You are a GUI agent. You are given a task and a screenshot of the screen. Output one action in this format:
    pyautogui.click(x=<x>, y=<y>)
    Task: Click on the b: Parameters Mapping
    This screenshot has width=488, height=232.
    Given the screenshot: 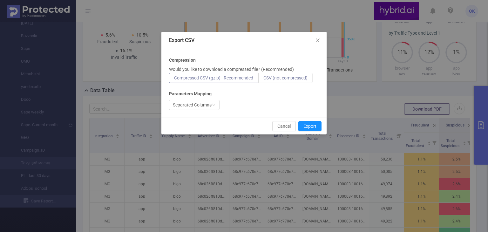 What is the action you would take?
    pyautogui.click(x=190, y=94)
    